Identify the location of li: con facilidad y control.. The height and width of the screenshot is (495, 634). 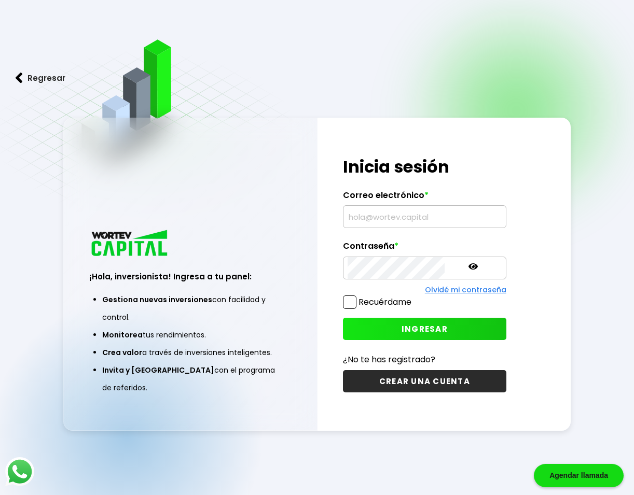
(190, 308).